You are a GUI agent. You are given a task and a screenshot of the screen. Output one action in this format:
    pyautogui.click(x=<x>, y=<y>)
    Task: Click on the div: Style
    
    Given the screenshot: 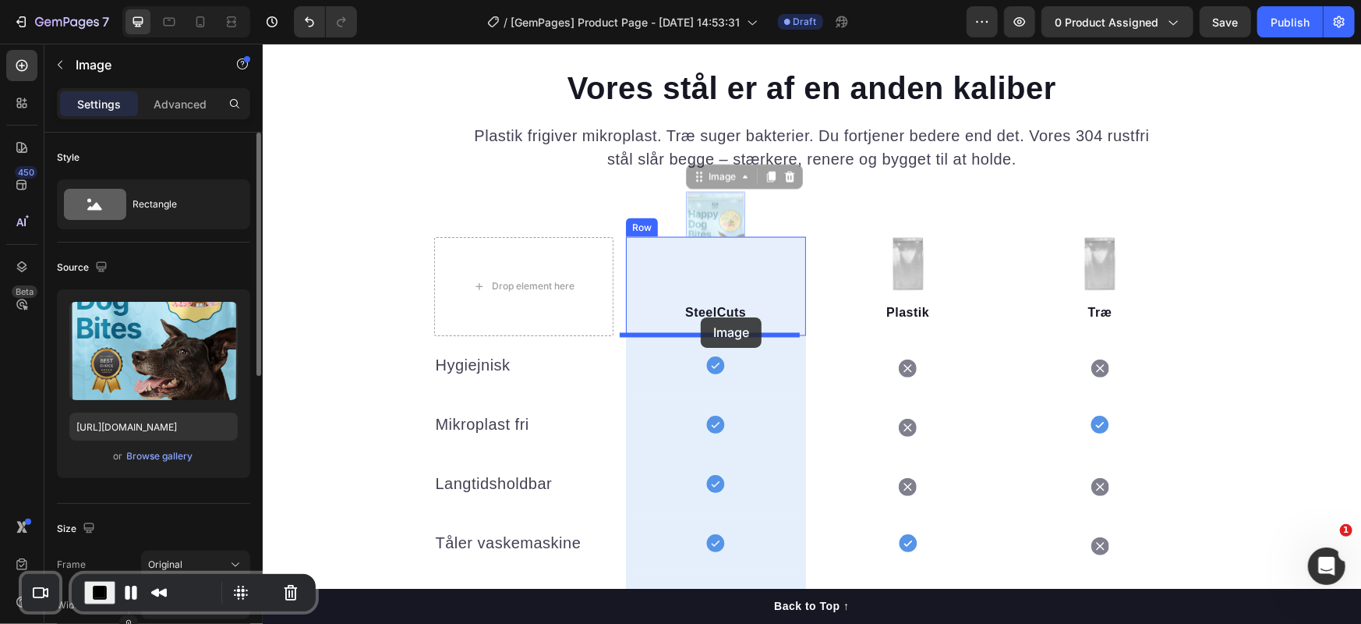 What is the action you would take?
    pyautogui.click(x=68, y=158)
    